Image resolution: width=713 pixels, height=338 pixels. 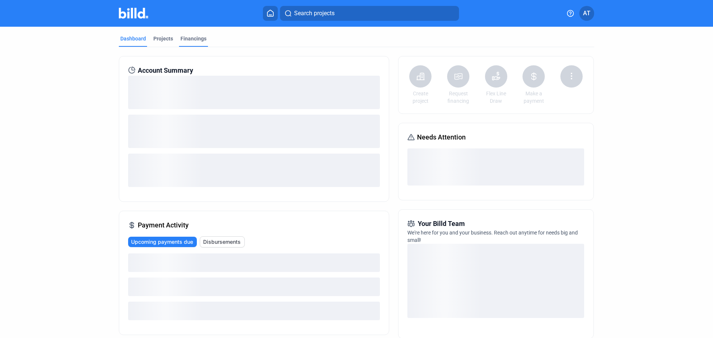 I want to click on span: We're here for you and your business. Reach out anytime for needs big and small!, so click(x=493, y=237).